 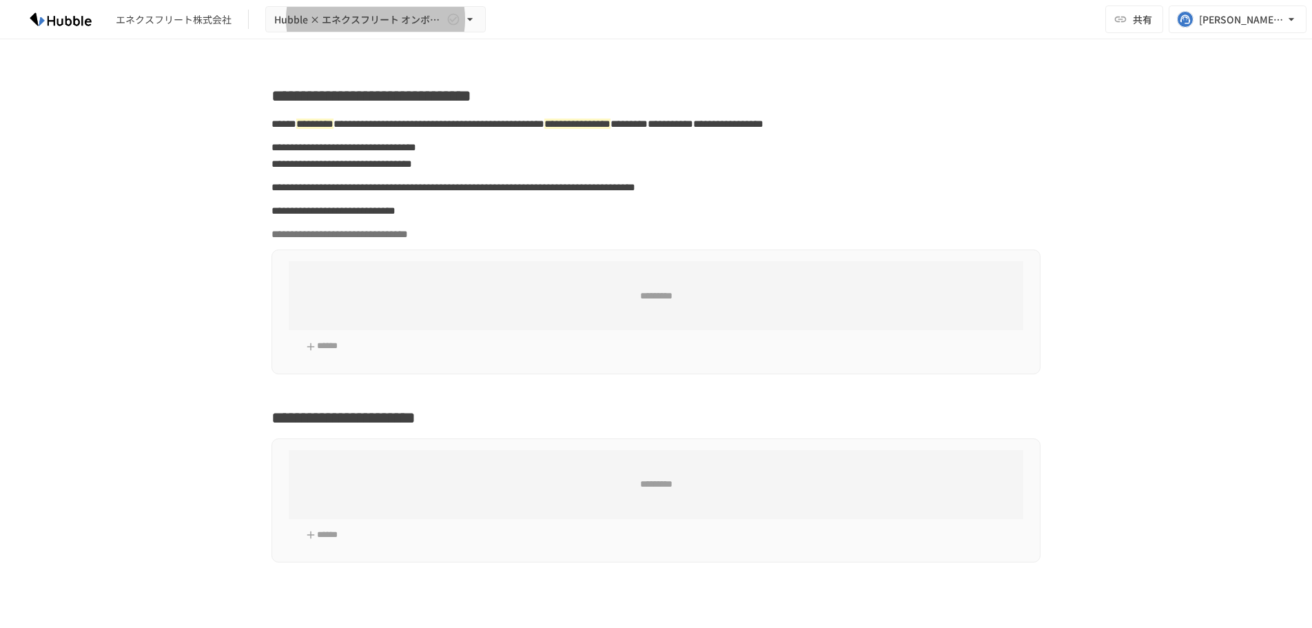 I want to click on span: 共有, so click(x=1142, y=19).